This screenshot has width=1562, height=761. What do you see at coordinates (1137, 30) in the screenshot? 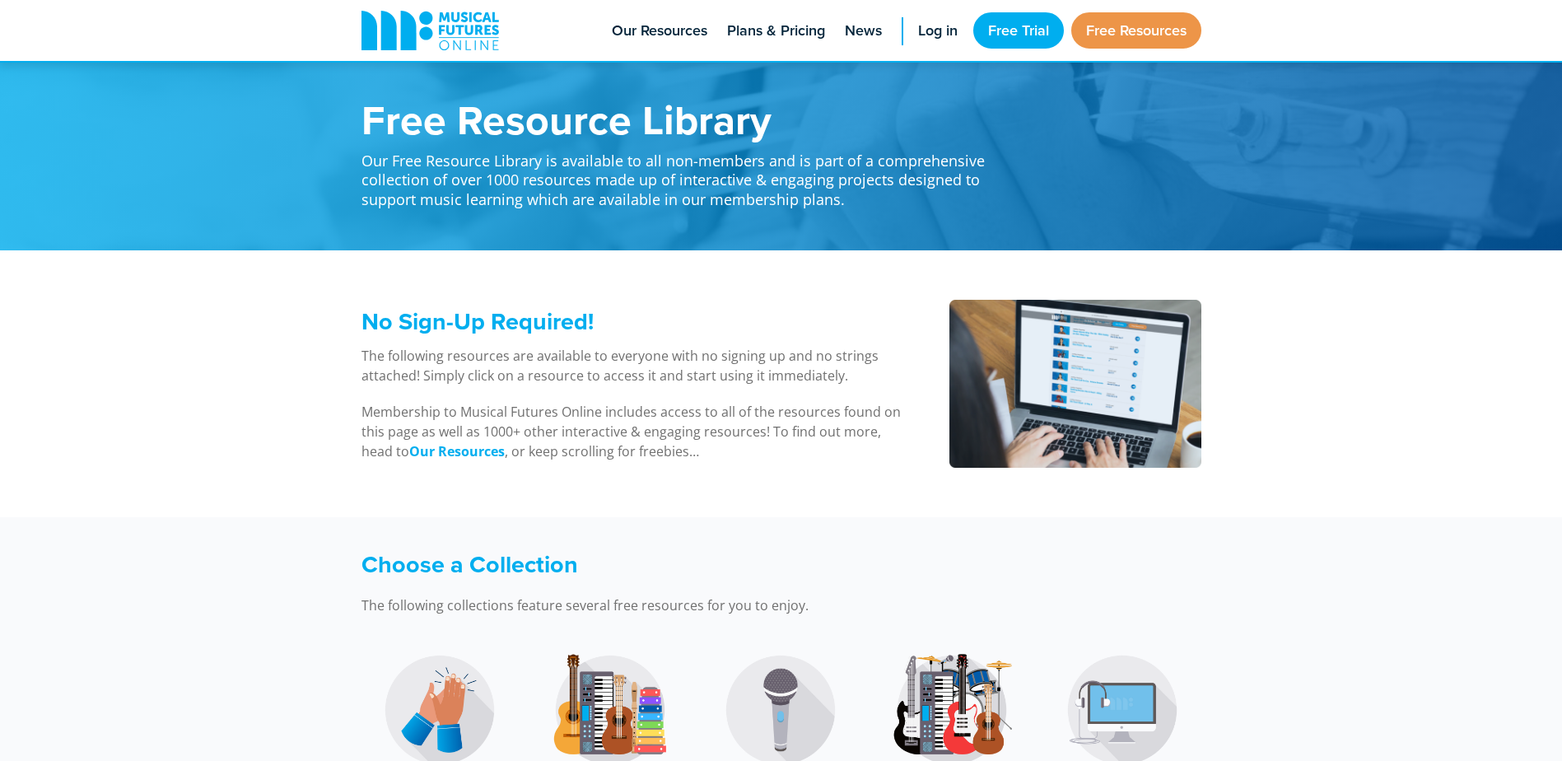
I see `a: Free Resources` at bounding box center [1137, 30].